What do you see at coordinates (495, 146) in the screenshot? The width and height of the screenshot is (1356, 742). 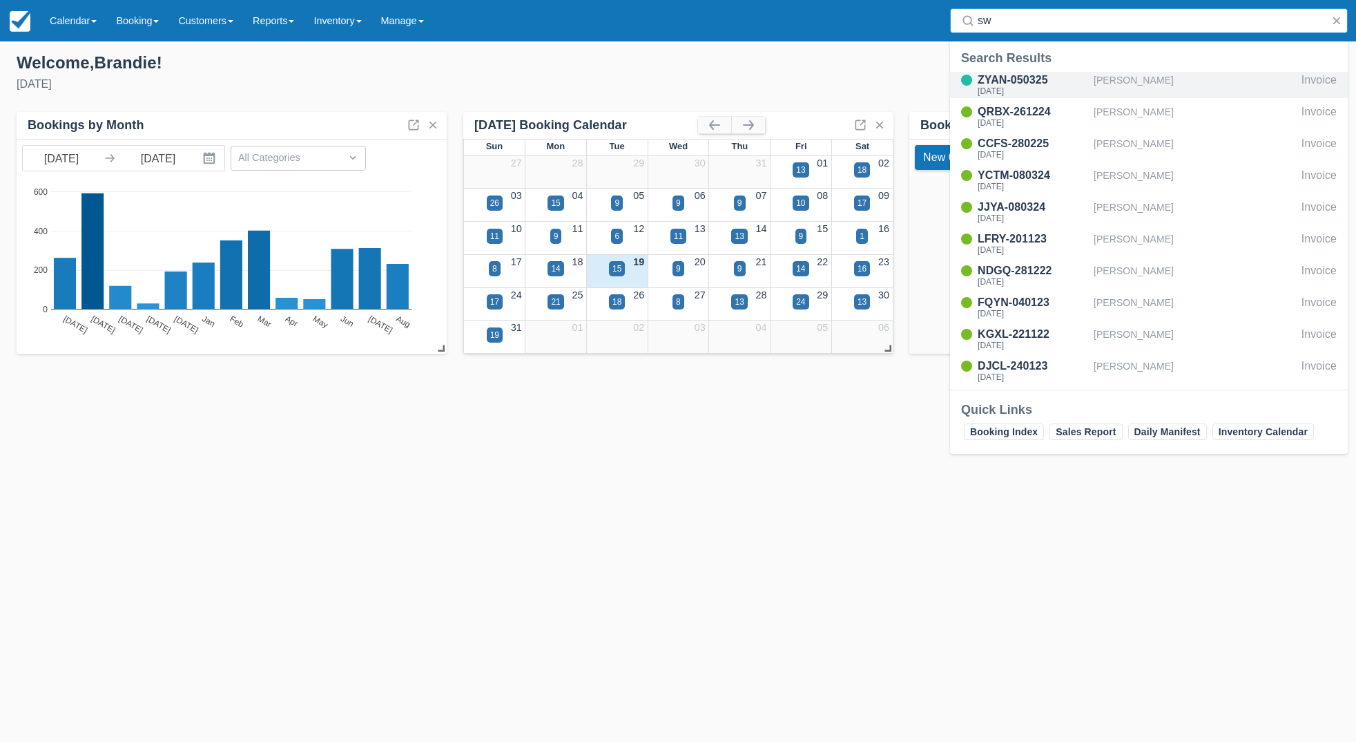 I see `span: Sun` at bounding box center [495, 146].